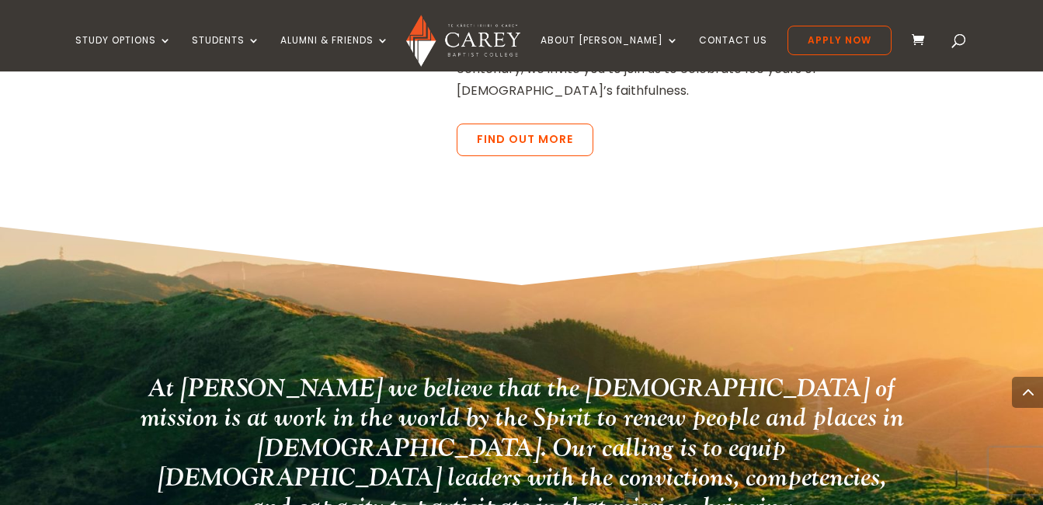 The width and height of the screenshot is (1043, 505). Describe the element at coordinates (335, 53) in the screenshot. I see `a: Alumni & Friends` at that location.